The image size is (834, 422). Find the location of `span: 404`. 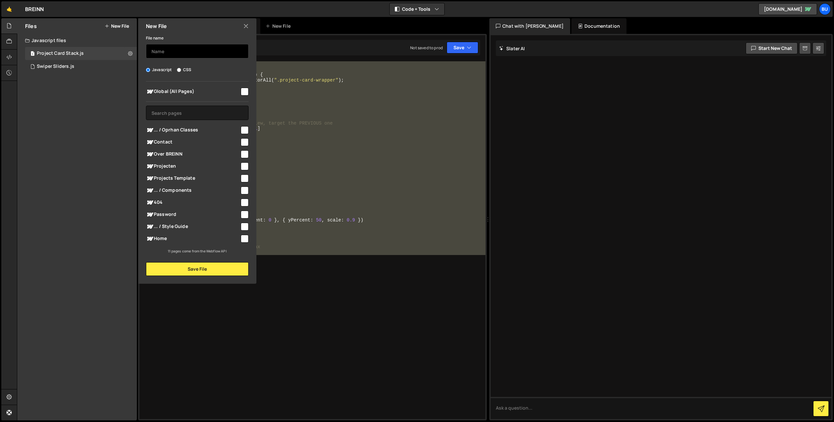

span: 404 is located at coordinates (193, 202).